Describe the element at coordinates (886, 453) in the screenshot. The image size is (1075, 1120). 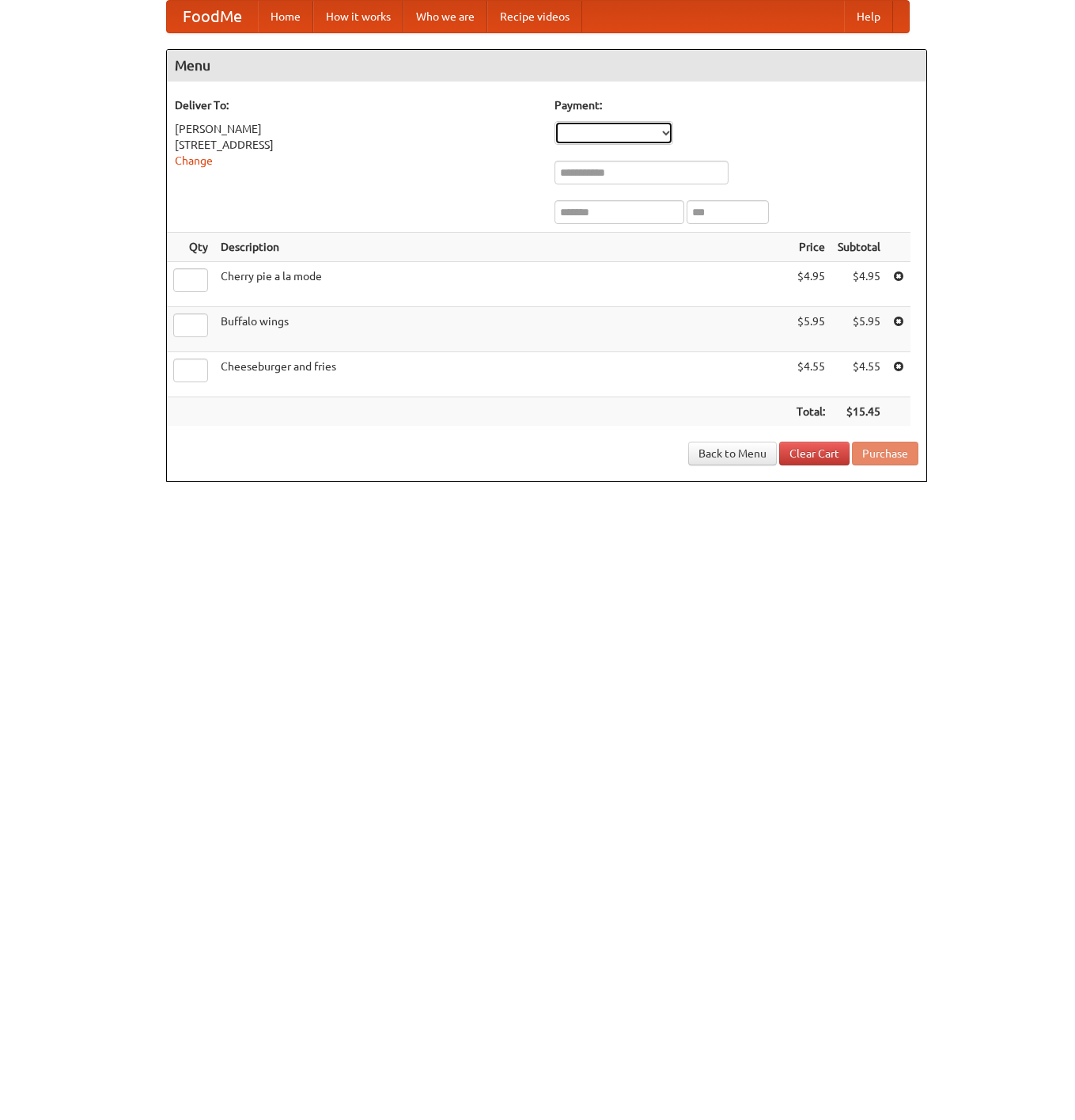
I see `button: Purchase` at that location.